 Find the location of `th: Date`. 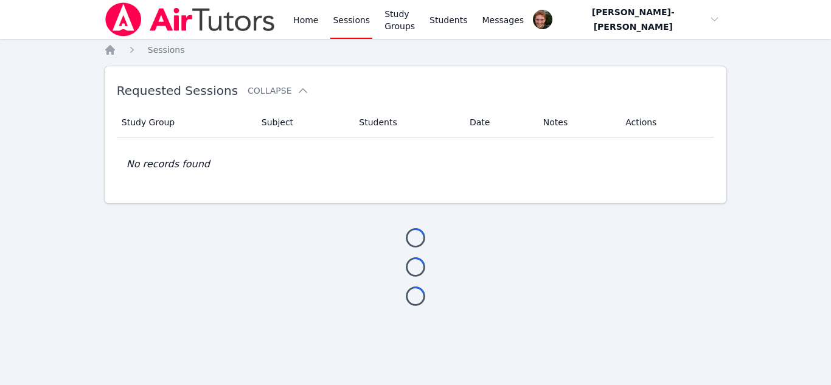

th: Date is located at coordinates (499, 122).